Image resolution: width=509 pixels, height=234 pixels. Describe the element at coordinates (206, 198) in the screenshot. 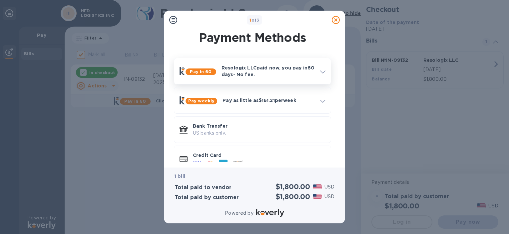

I see `h3: Total paid by customer` at that location.